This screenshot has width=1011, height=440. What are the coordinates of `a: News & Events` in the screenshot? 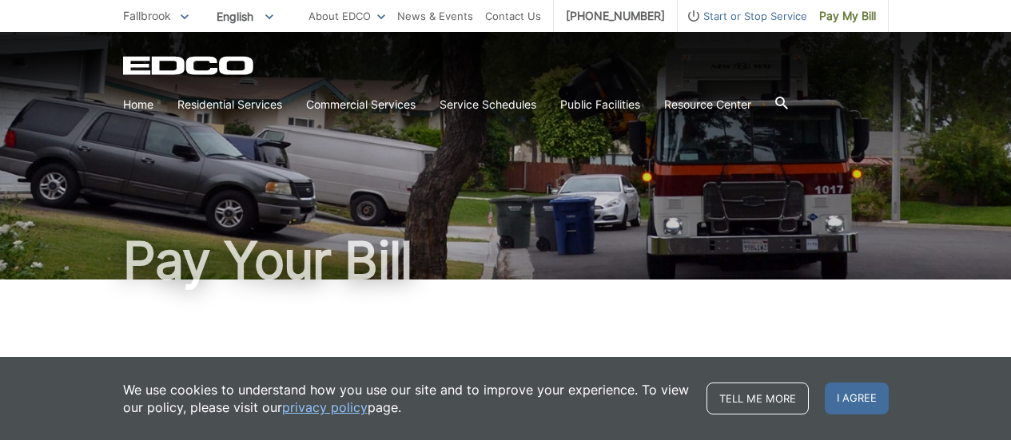 It's located at (435, 16).